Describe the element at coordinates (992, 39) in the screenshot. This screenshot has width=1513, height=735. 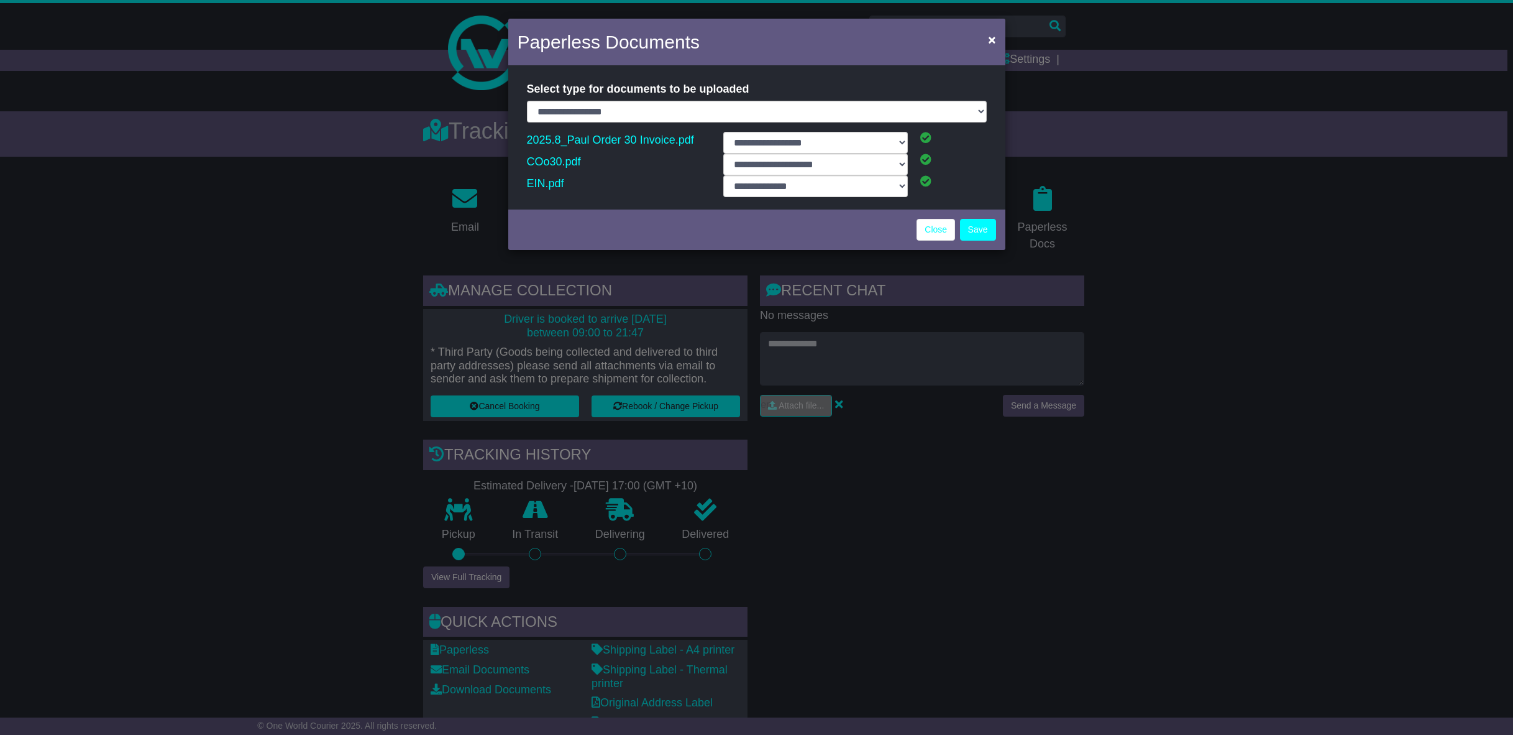
I see `button: Close` at that location.